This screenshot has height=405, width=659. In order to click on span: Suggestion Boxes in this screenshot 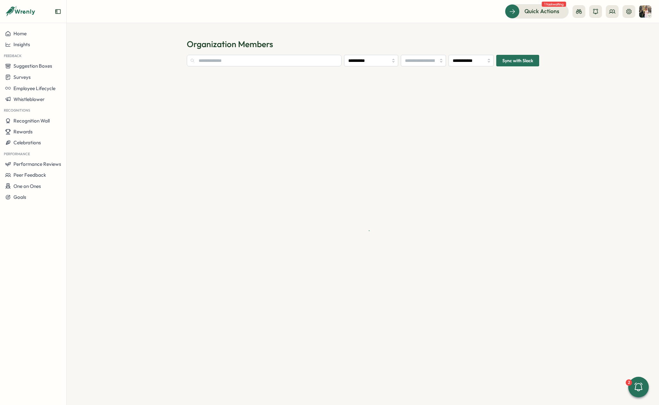, I will do `click(33, 66)`.